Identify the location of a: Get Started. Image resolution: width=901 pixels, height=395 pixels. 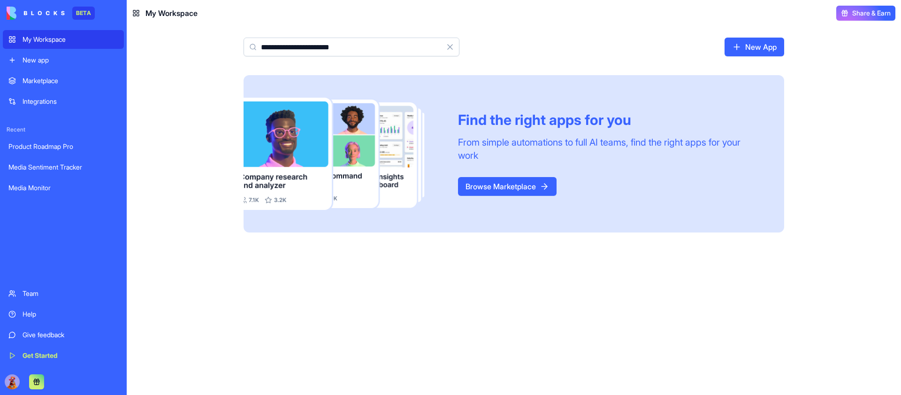
(63, 355).